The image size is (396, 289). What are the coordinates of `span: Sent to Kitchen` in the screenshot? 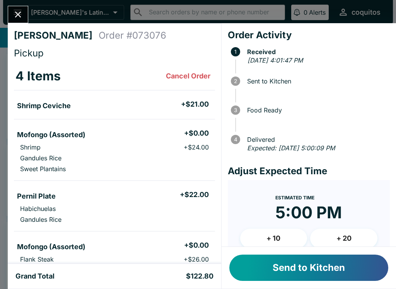 It's located at (316, 81).